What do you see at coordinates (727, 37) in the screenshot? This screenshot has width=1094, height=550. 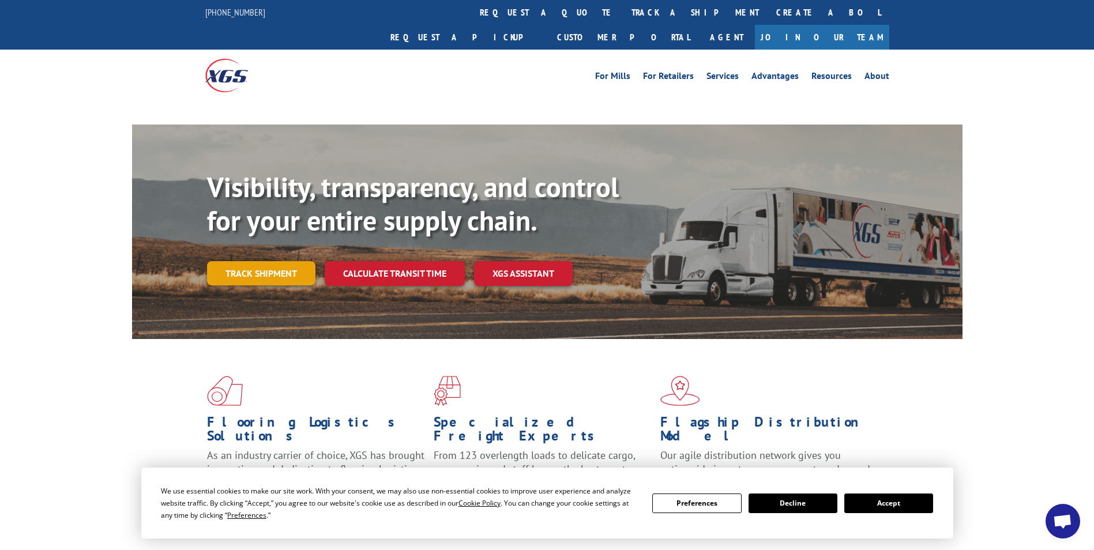 I see `a: Agent` at bounding box center [727, 37].